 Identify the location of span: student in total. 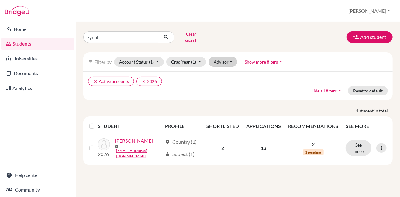
(376, 111).